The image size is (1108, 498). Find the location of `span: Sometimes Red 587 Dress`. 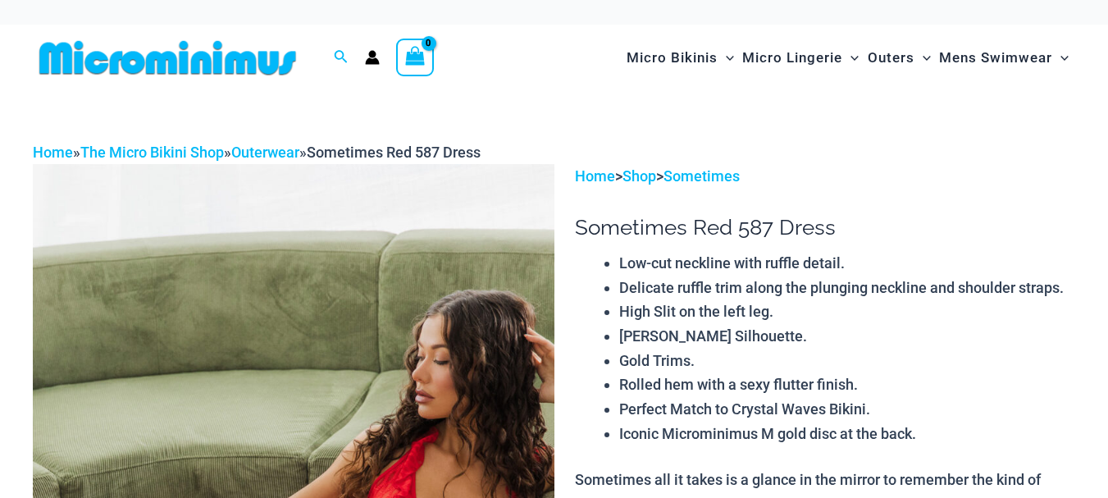

span: Sometimes Red 587 Dress is located at coordinates (394, 152).